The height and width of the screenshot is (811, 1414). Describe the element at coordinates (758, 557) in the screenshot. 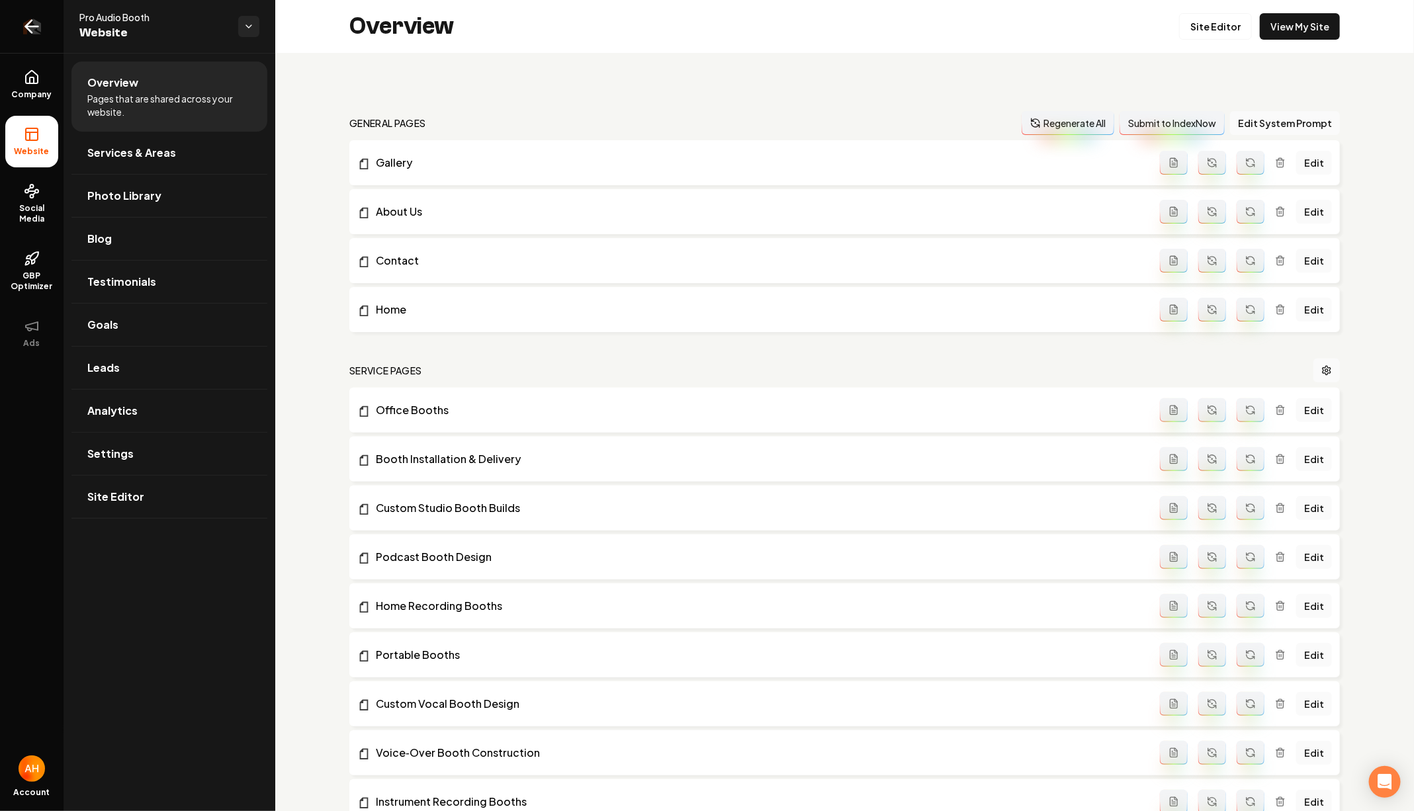

I see `a: Podcast Booth Design` at that location.